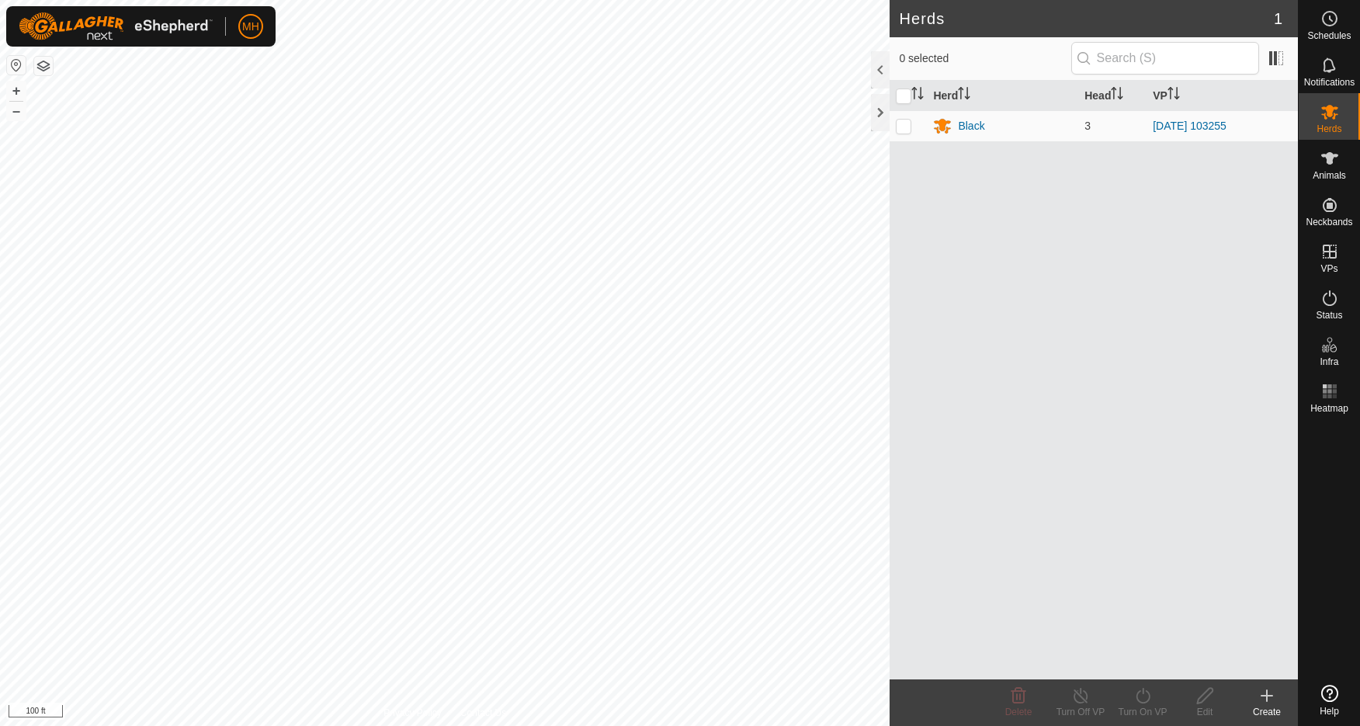  Describe the element at coordinates (1329, 129) in the screenshot. I see `span: Herds` at that location.